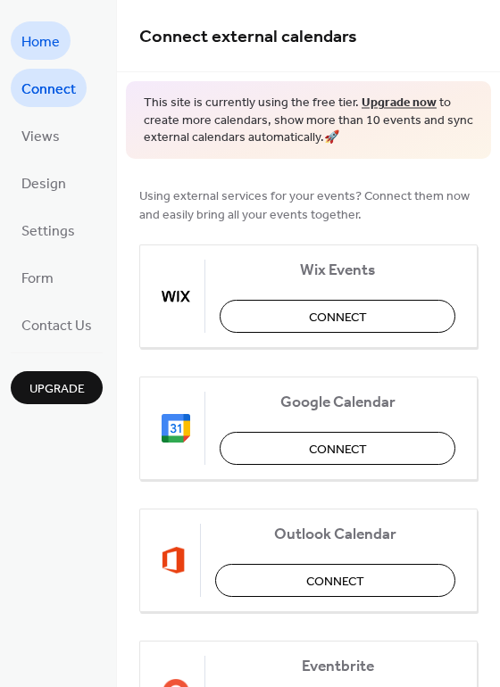 The width and height of the screenshot is (500, 687). I want to click on span: Upgrade, so click(57, 389).